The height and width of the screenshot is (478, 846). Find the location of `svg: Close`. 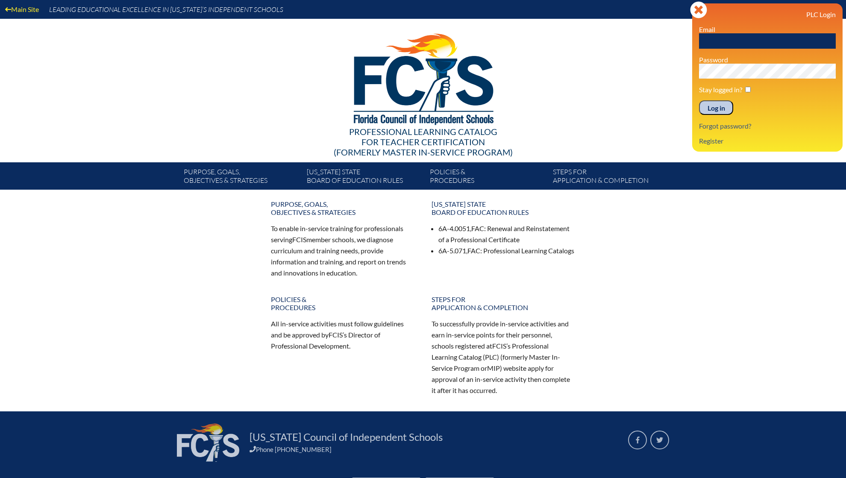

svg: Close is located at coordinates (699, 10).